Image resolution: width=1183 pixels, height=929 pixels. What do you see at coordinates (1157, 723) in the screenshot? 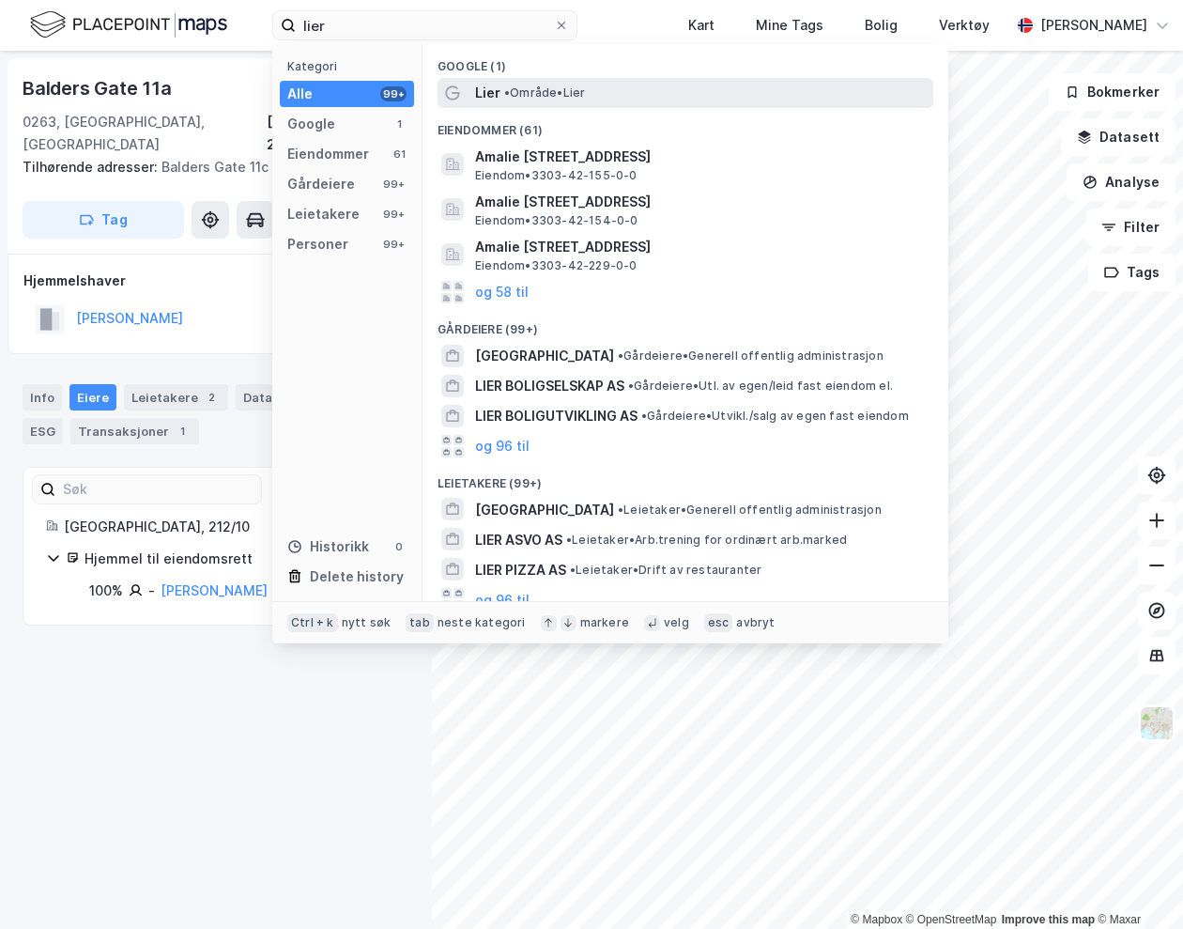
I see `img: Z` at bounding box center [1157, 723].